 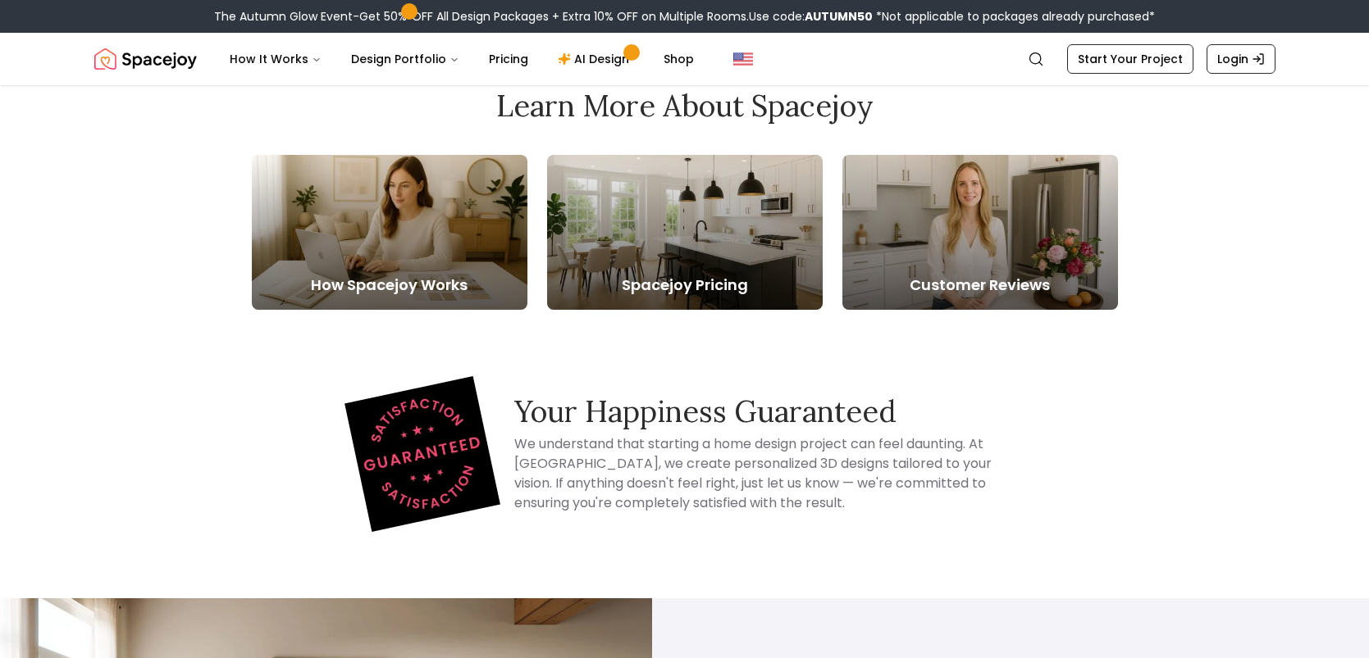 I want to click on span: *Not applicable to packages already purchased*, so click(x=1013, y=16).